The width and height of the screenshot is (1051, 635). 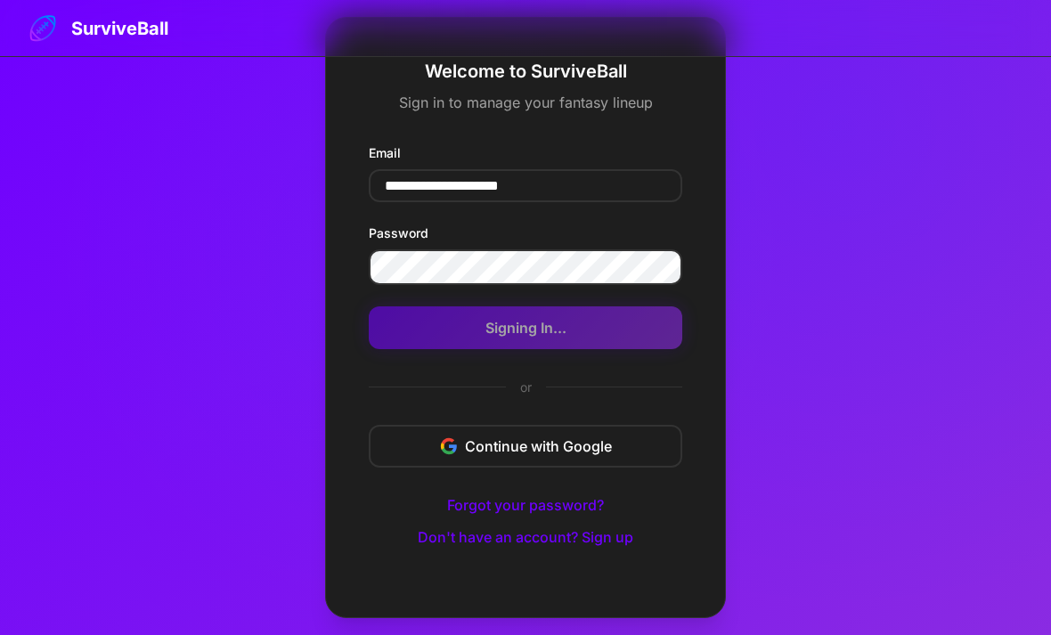 What do you see at coordinates (43, 29) in the screenshot?
I see `img: SurviveBall` at bounding box center [43, 29].